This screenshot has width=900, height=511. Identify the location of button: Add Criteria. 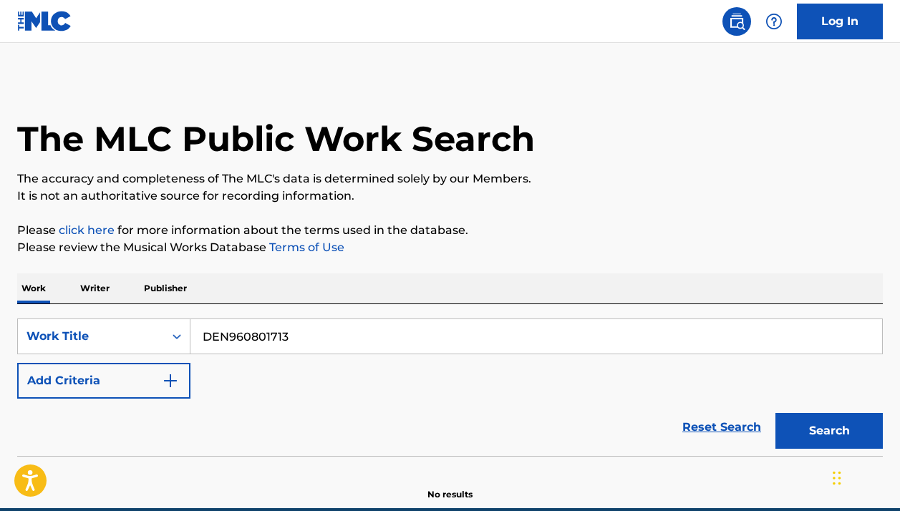
(104, 381).